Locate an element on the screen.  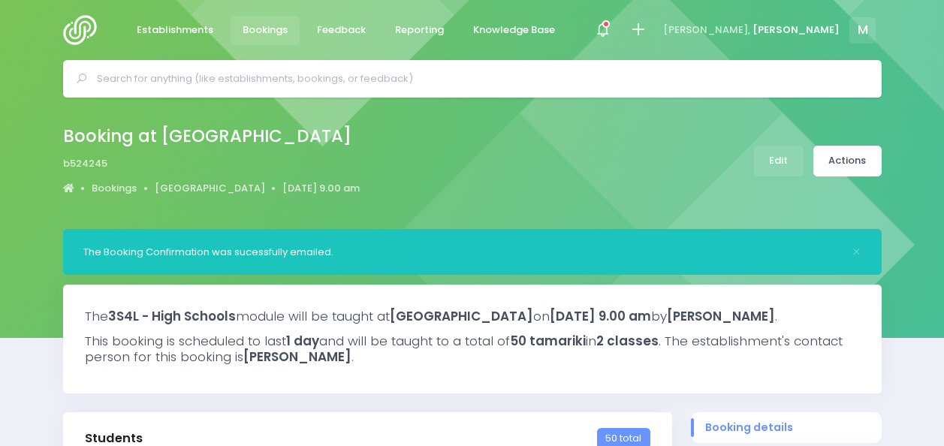
input: Search for anything (like establishments, bookings, or feedback) is located at coordinates (478, 79).